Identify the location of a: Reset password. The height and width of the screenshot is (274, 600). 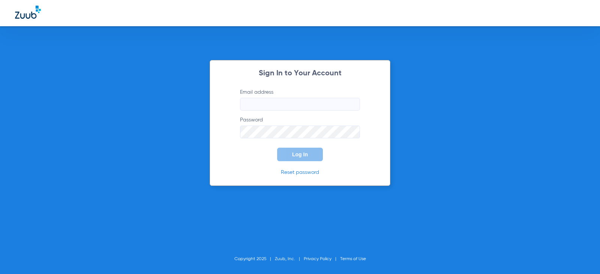
(300, 172).